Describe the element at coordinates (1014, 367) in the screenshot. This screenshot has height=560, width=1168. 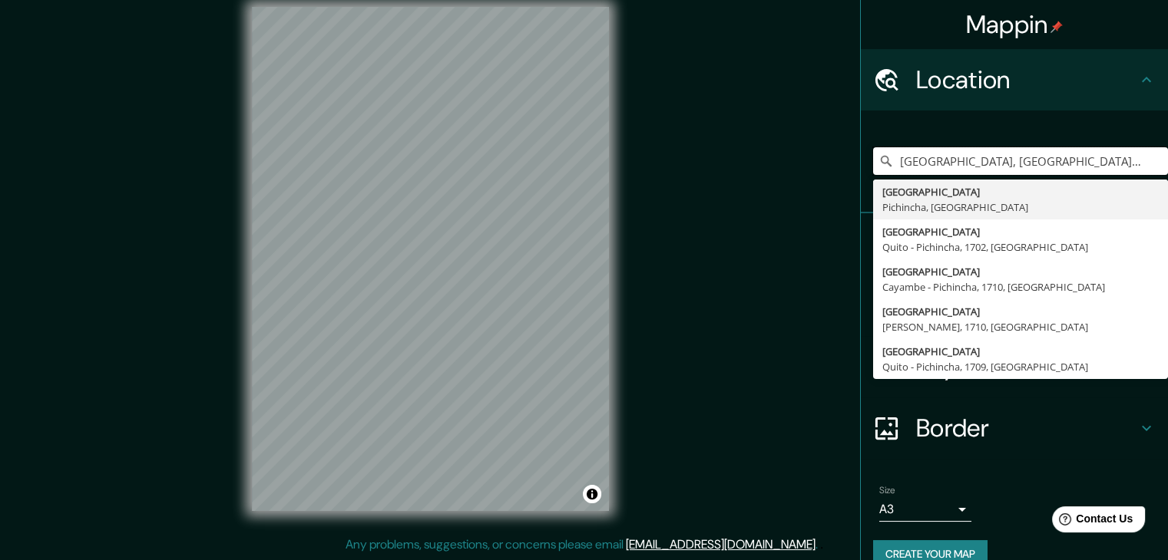
I see `div: Layout` at that location.